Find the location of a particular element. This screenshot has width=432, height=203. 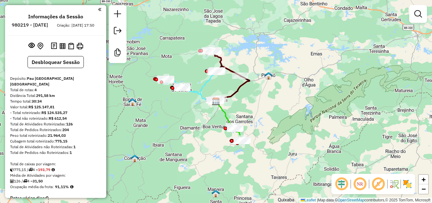

div: Total de caixas por viagem: is located at coordinates (56, 164).